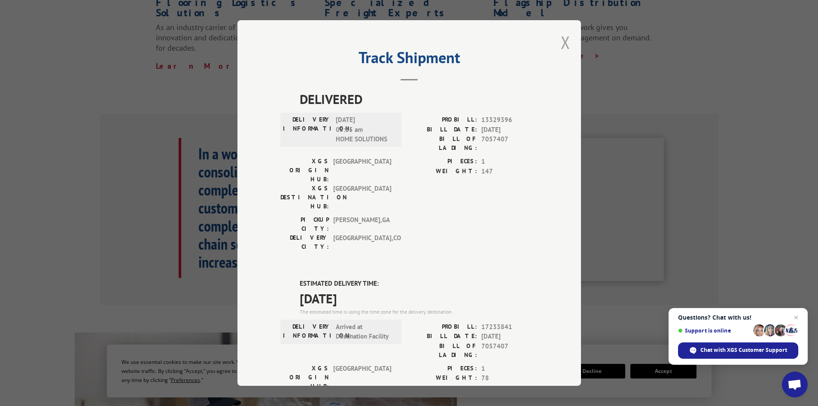 The height and width of the screenshot is (406, 818). I want to click on div: Chat with XGS Customer Support, so click(738, 350).